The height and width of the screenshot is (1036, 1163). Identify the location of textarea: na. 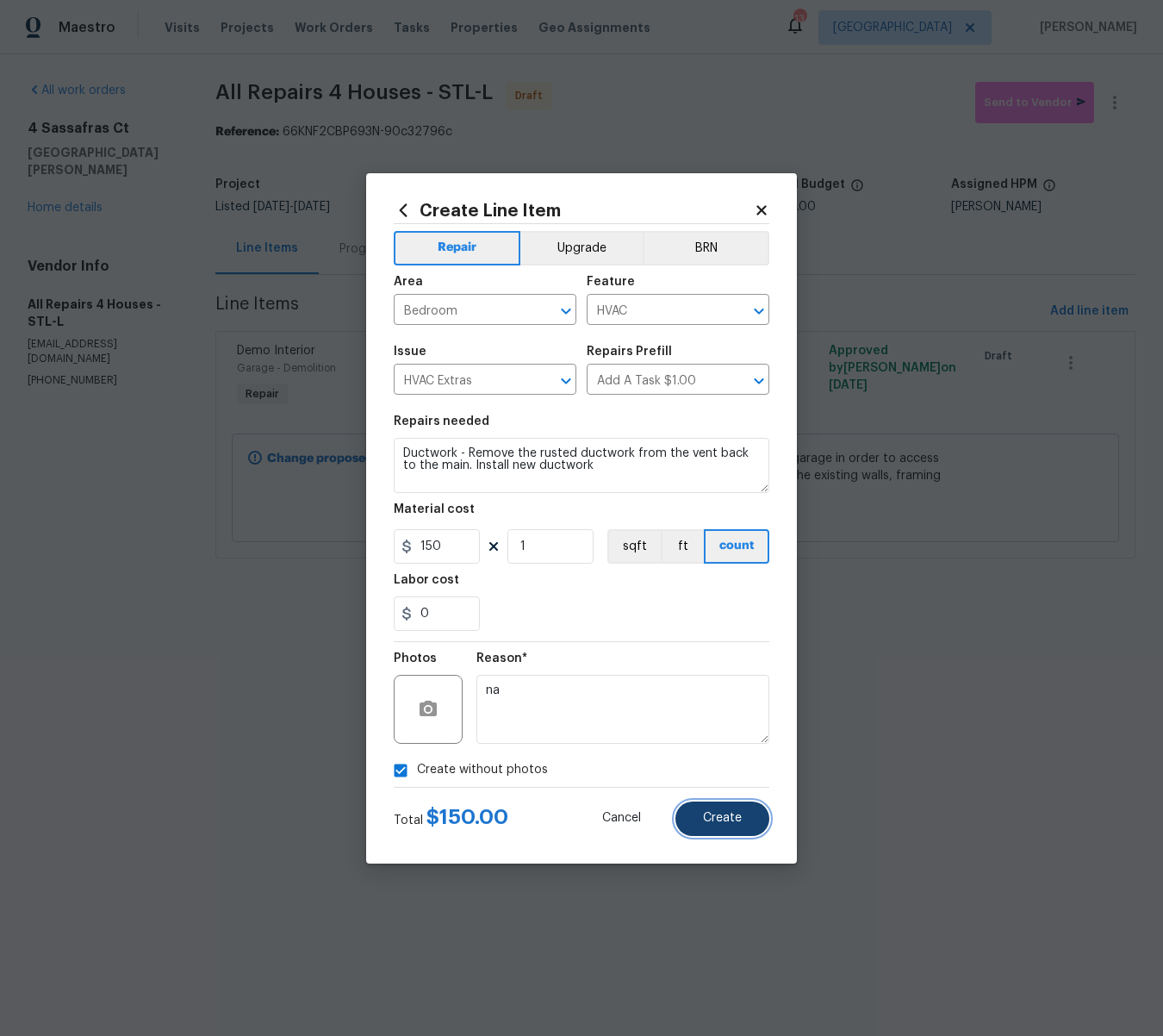
(623, 710).